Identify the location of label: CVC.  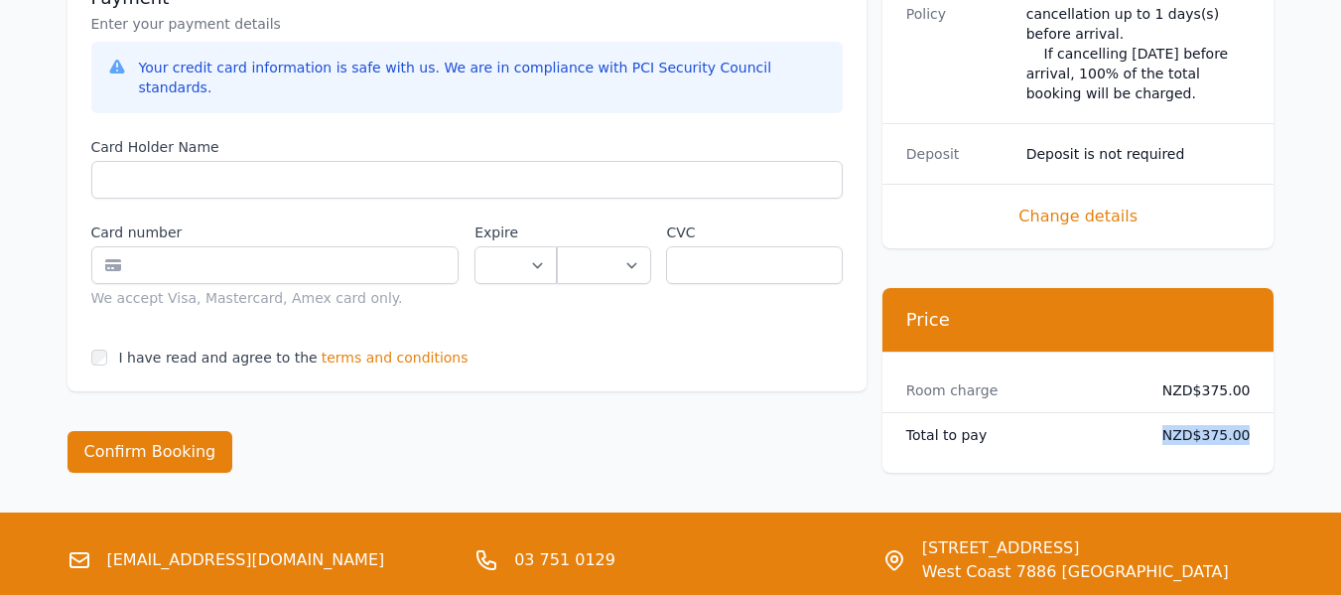
(754, 232).